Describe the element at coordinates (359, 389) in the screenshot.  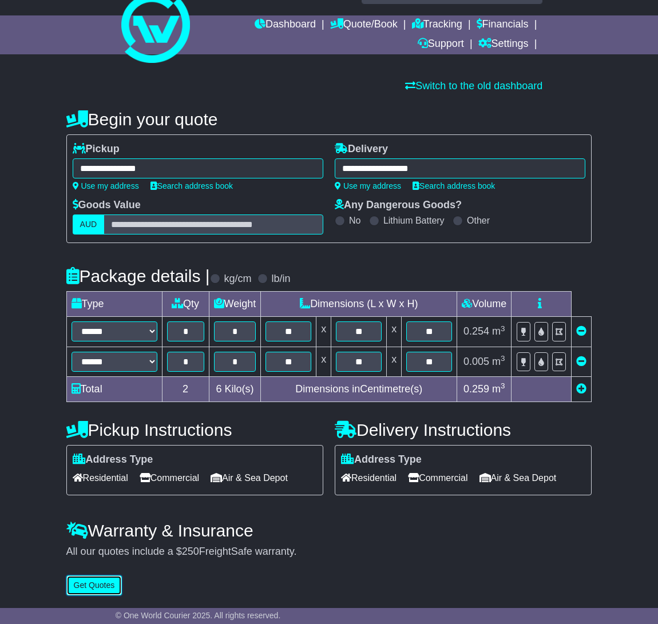
I see `td: Dimensions in Centimetre(s)` at that location.